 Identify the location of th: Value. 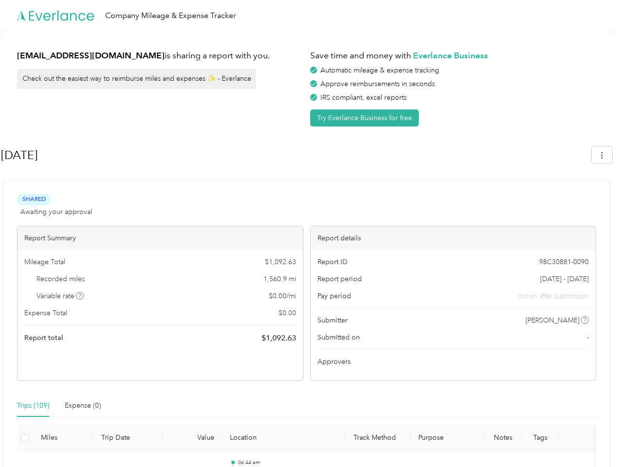
(192, 438).